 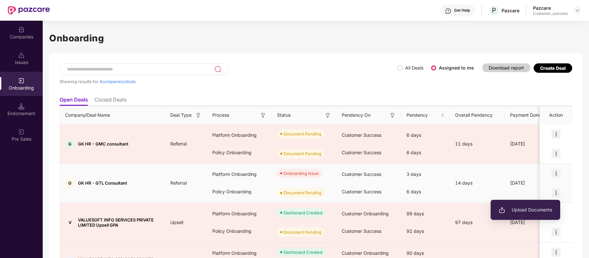 What do you see at coordinates (414, 68) in the screenshot?
I see `label: All Deals` at bounding box center [414, 68].